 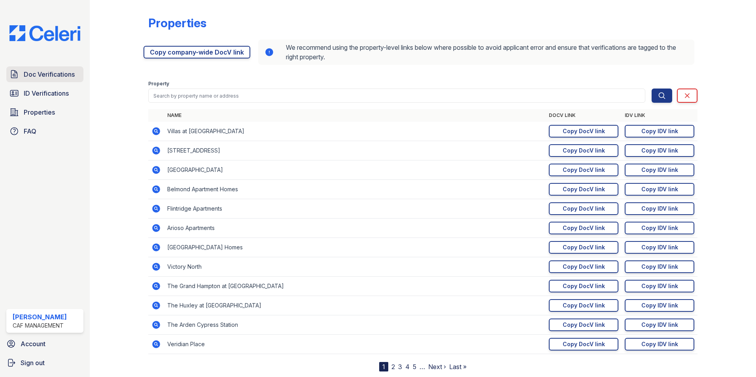 I want to click on input: Search by property name or address, so click(x=396, y=96).